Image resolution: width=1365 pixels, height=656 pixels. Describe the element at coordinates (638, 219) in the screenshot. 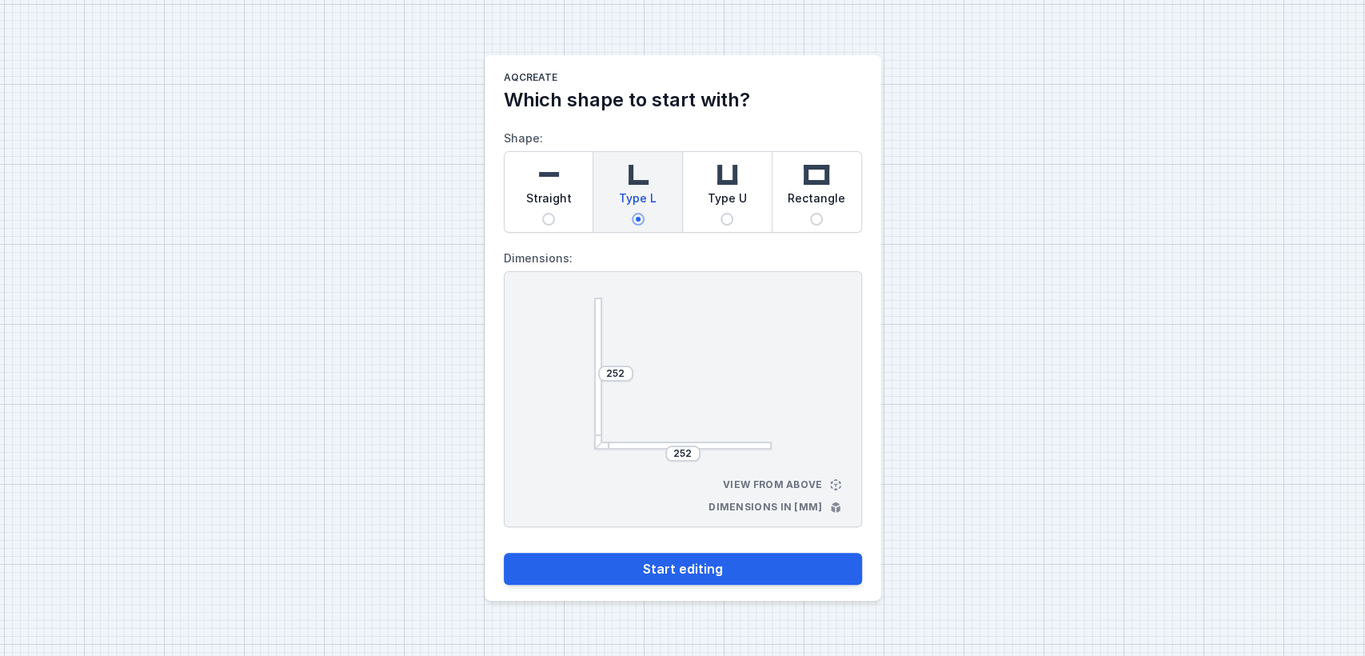

I see `input: Type L` at that location.